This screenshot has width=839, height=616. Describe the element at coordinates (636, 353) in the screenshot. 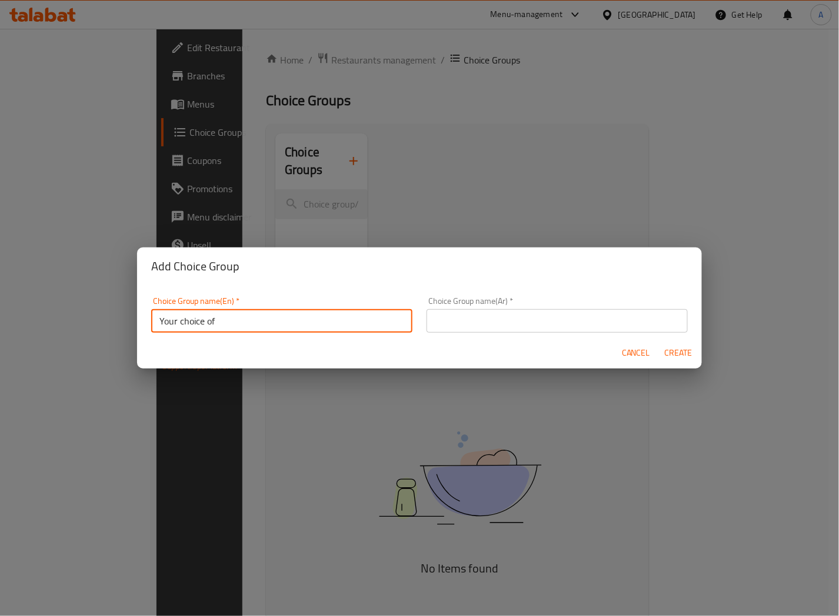

I see `span: Cancel` at that location.